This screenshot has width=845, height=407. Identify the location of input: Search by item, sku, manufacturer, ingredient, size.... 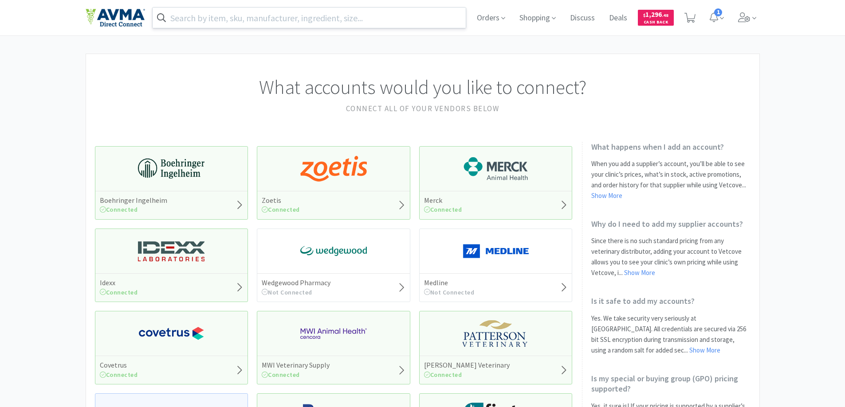
(309, 18).